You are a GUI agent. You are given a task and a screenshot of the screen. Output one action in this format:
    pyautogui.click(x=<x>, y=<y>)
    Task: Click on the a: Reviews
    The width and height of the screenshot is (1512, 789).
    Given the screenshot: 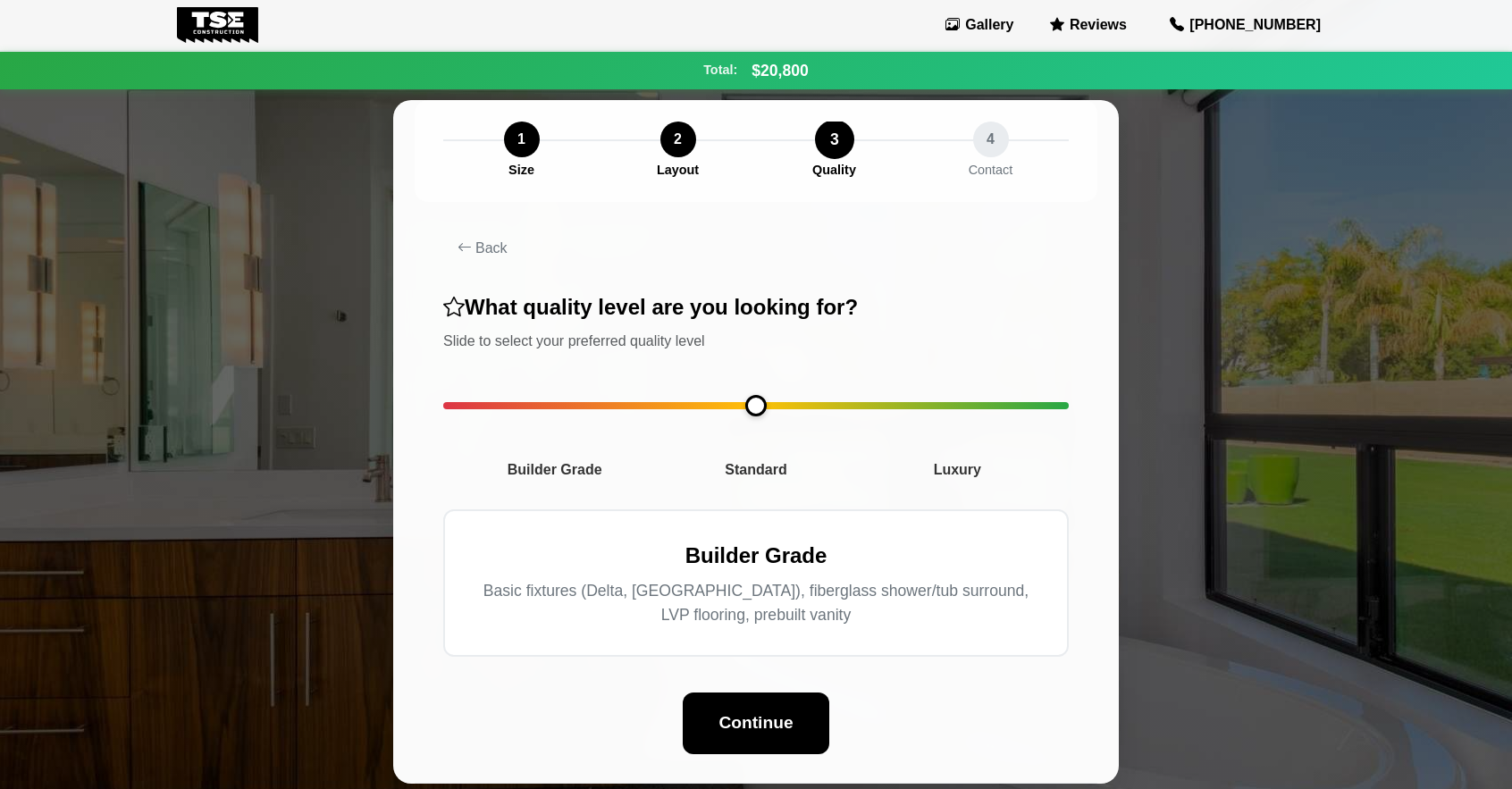 What is the action you would take?
    pyautogui.click(x=1088, y=25)
    